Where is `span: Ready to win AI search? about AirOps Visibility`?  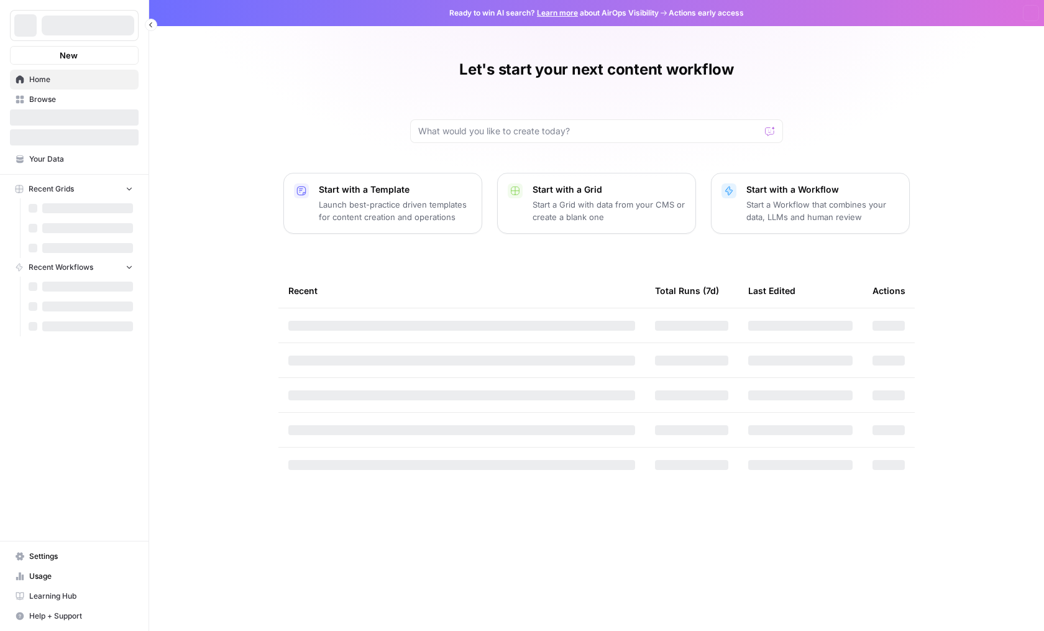 span: Ready to win AI search? about AirOps Visibility is located at coordinates (554, 13).